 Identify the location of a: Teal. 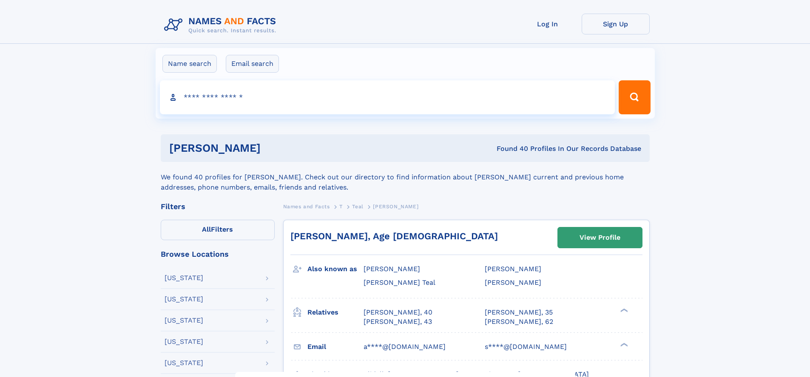
(358, 206).